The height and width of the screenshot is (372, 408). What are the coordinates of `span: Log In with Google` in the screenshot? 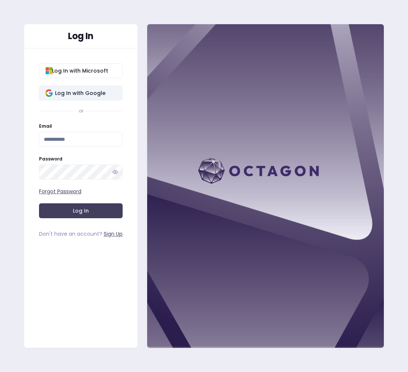 It's located at (80, 93).